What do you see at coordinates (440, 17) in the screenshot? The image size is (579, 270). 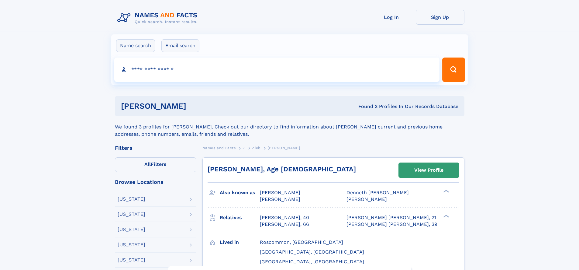 I see `a: Sign Up` at bounding box center [440, 17].